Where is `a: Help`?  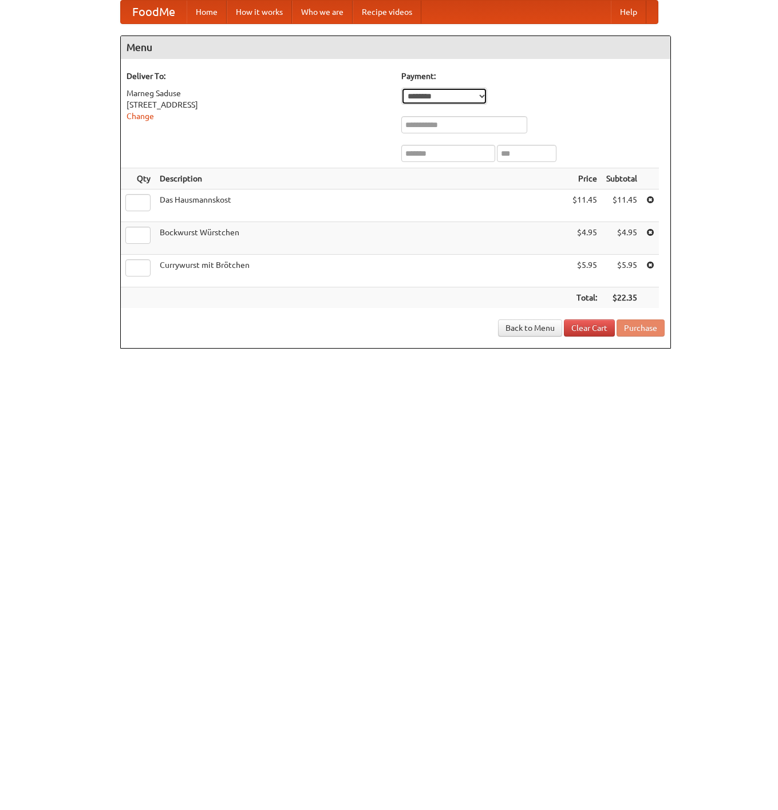
a: Help is located at coordinates (629, 12).